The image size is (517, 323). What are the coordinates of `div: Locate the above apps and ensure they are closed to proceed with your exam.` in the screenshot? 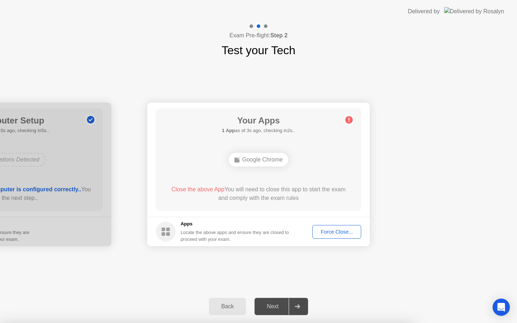 It's located at (235, 236).